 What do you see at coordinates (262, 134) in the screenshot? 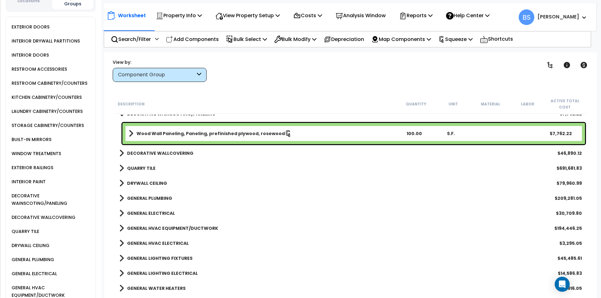
I see `a: Assembly Title` at bounding box center [262, 134].